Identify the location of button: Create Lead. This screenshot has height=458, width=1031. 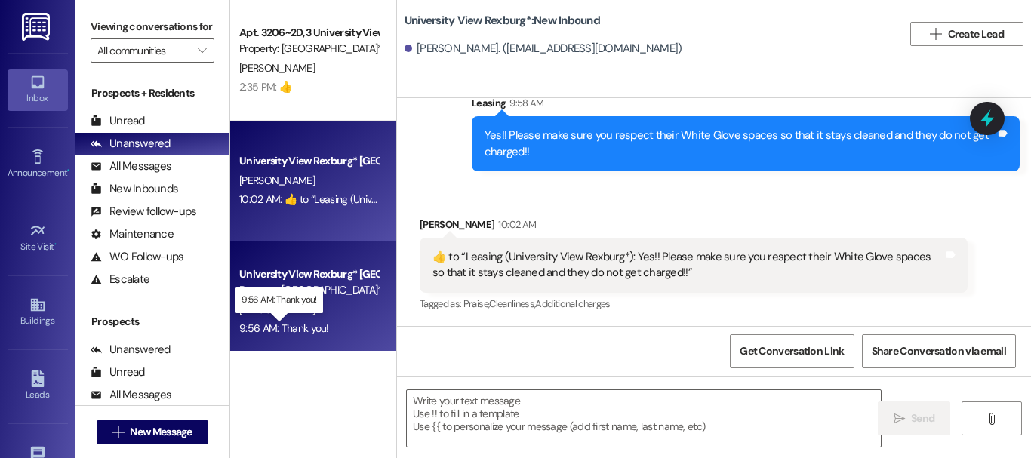
(967, 34).